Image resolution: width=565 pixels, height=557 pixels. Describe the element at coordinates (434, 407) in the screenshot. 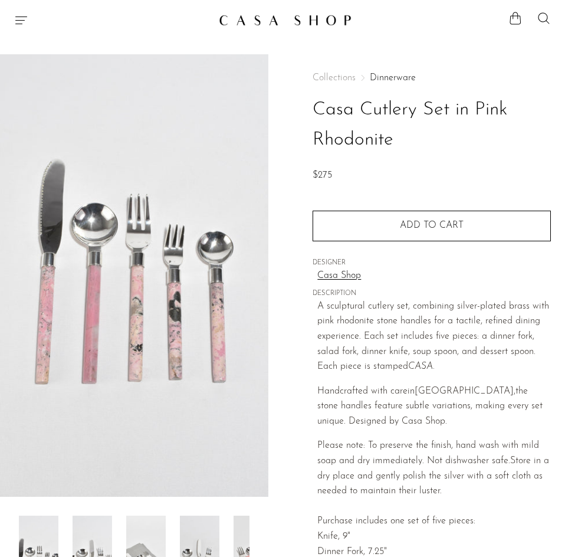

I see `p: Handcrafted with care the stone handles feature subtle variations, making every set unique. D` at that location.